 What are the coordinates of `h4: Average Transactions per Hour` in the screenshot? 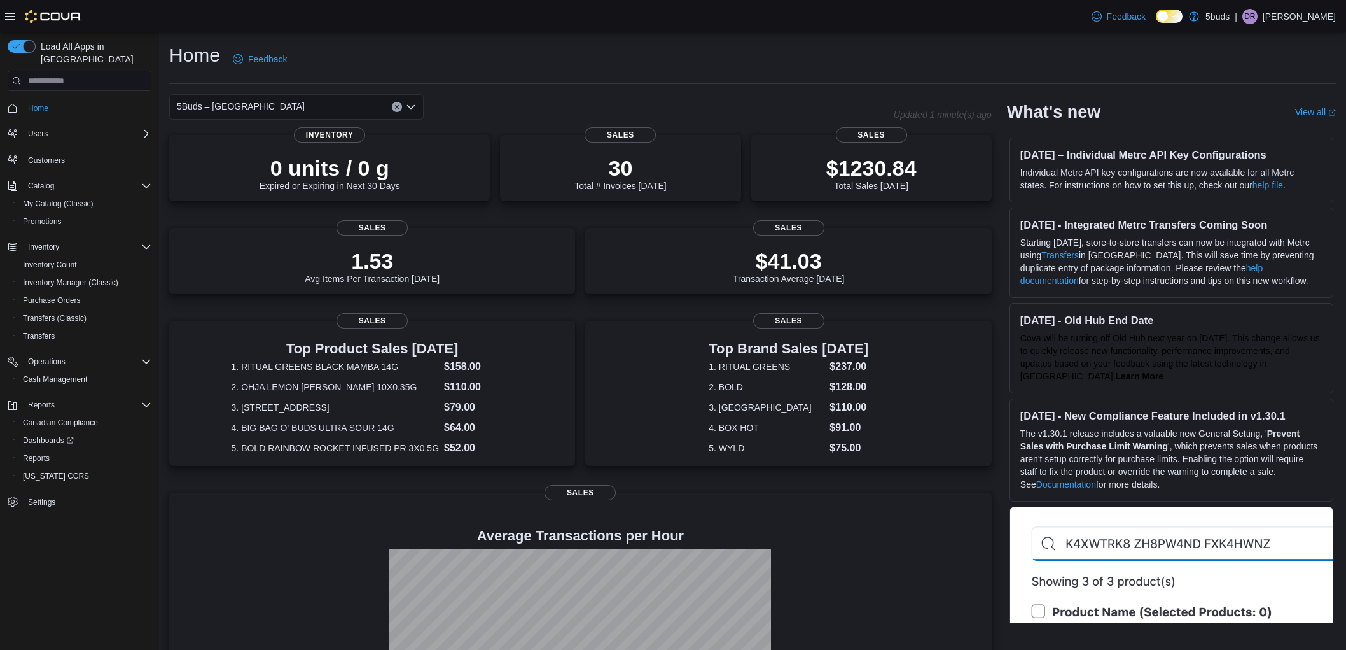 It's located at (580, 536).